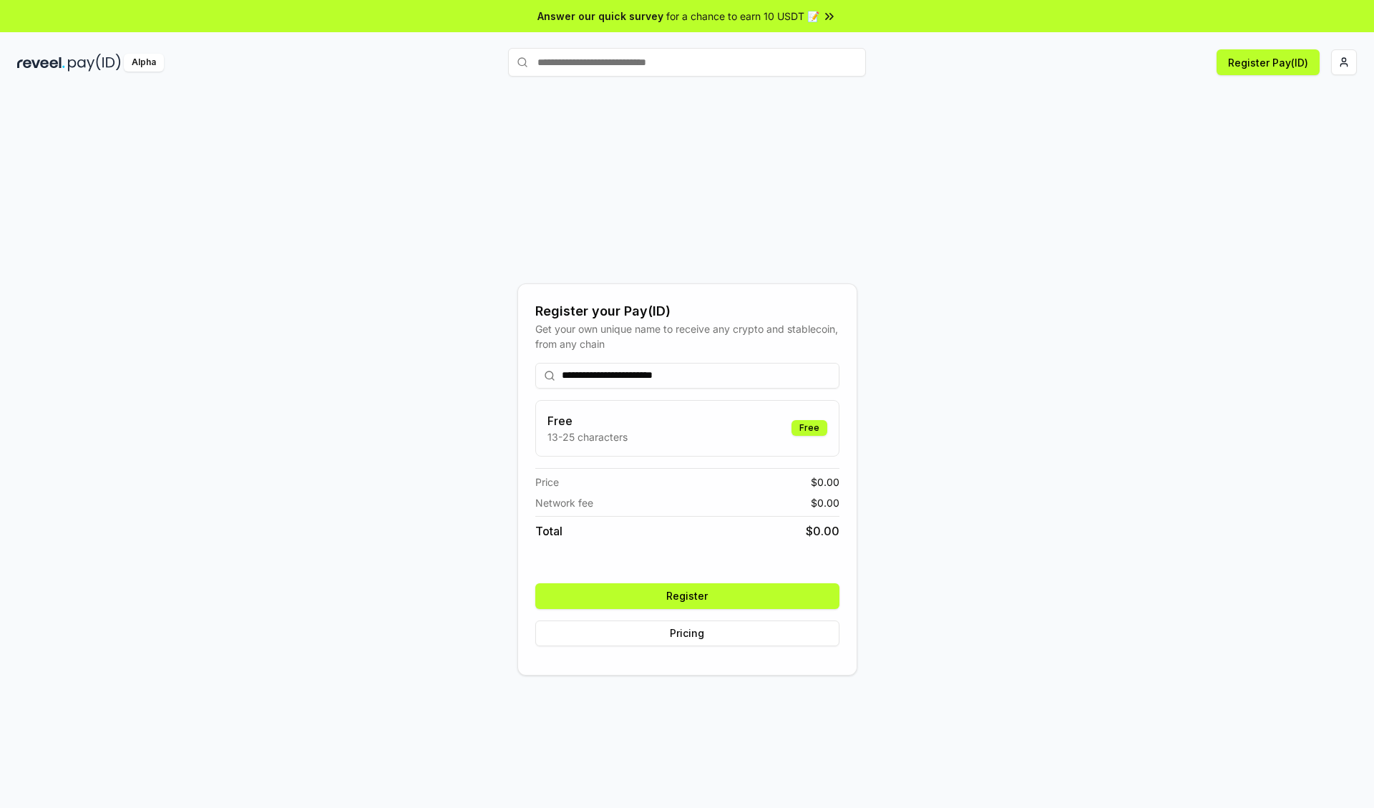 This screenshot has height=808, width=1374. What do you see at coordinates (687, 633) in the screenshot?
I see `button: Pricing` at bounding box center [687, 633].